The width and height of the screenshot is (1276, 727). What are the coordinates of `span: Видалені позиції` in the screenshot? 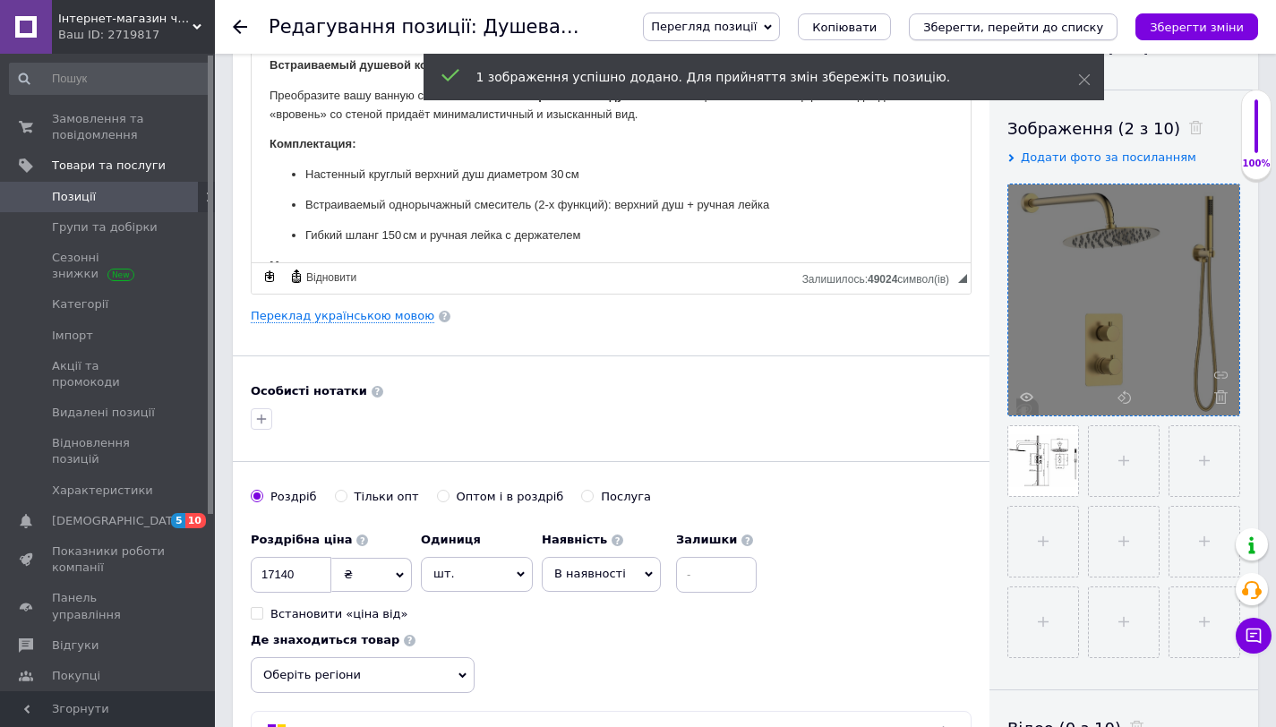 It's located at (103, 413).